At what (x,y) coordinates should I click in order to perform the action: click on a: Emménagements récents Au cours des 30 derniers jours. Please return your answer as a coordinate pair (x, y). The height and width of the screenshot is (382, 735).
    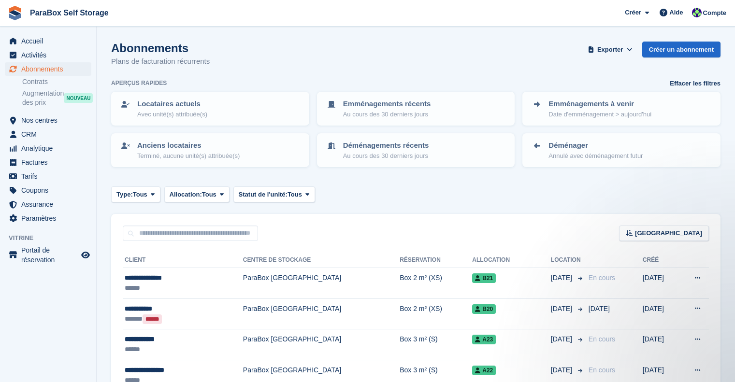
    Looking at the image, I should click on (416, 109).